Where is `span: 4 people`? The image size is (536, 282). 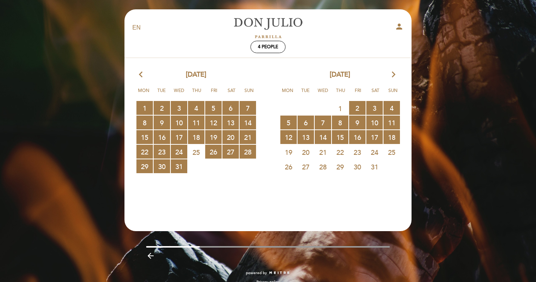 span: 4 people is located at coordinates (268, 47).